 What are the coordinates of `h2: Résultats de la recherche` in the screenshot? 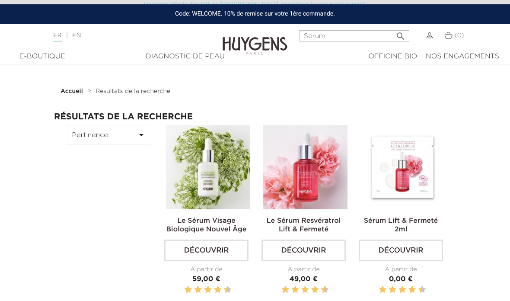 It's located at (255, 117).